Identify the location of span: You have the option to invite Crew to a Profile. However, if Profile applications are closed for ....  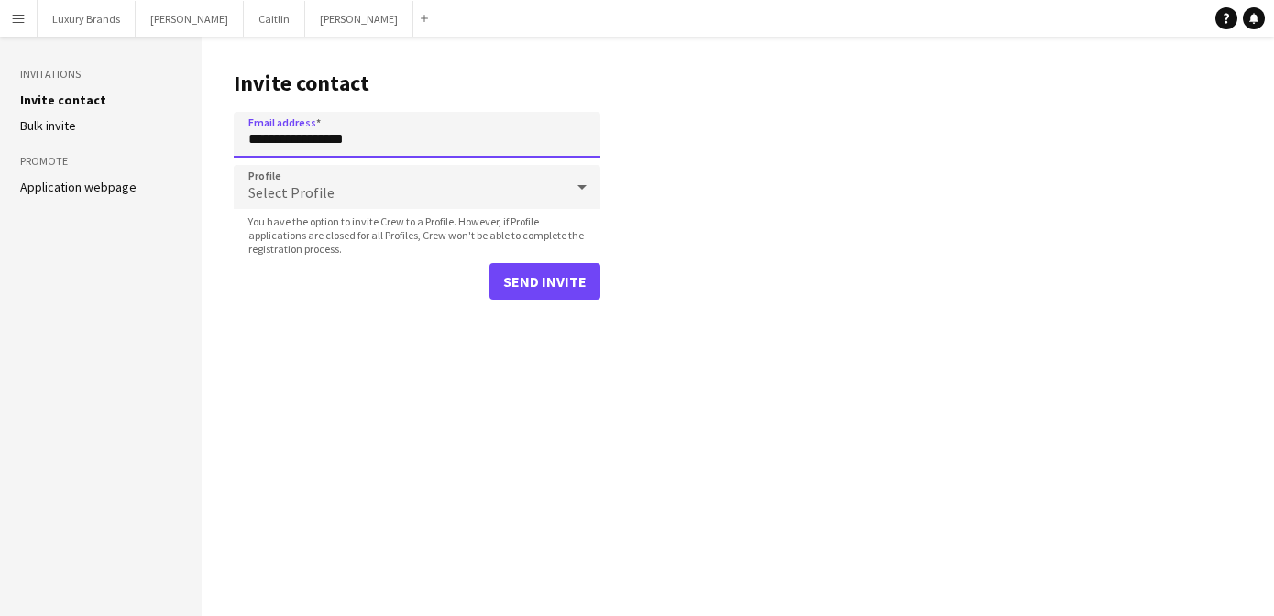
(417, 235).